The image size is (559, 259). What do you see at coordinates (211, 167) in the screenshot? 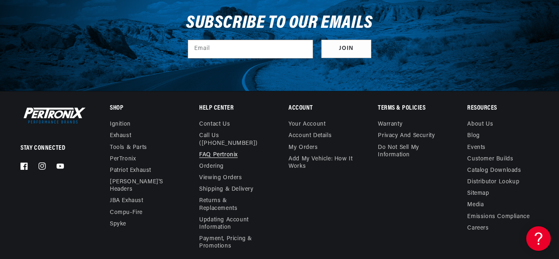
I see `a: Ordering` at bounding box center [211, 167].